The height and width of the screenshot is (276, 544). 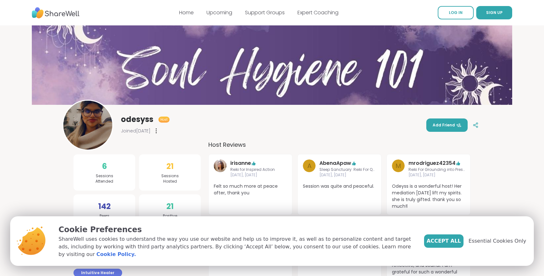 What do you see at coordinates (116, 255) in the screenshot?
I see `a: Cookie Policy.` at bounding box center [116, 255].